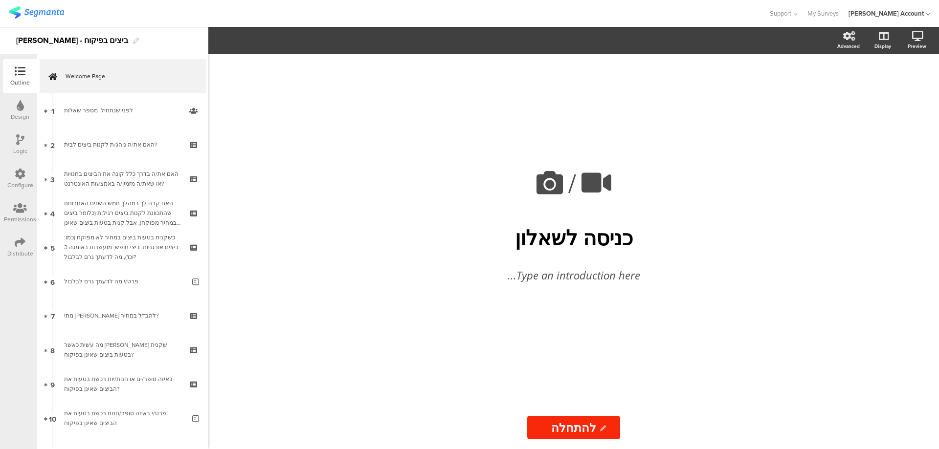 Image resolution: width=939 pixels, height=449 pixels. Describe the element at coordinates (122, 247) in the screenshot. I see `div: כשקנית בטעות ביצים במחיר לא מפוקח (כמו: ביצים אורגניות, ביצי חופש, מועשרות באומגה 3 וכו'), מה לדע...` at that location.